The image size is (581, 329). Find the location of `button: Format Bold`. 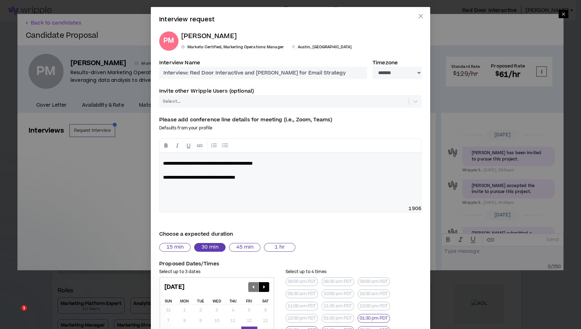

button: Format Bold is located at coordinates (166, 145).